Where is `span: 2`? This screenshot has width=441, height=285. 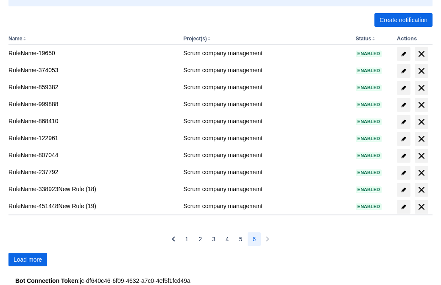
span: 2 is located at coordinates (200, 239).